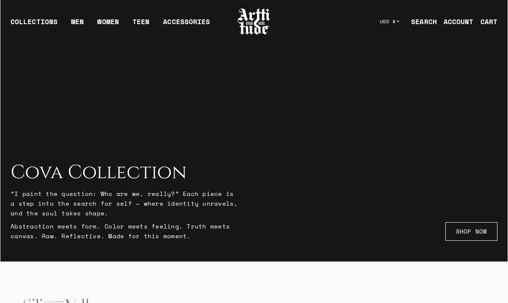 Image resolution: width=508 pixels, height=303 pixels. I want to click on ul: Main navigation, so click(110, 25).